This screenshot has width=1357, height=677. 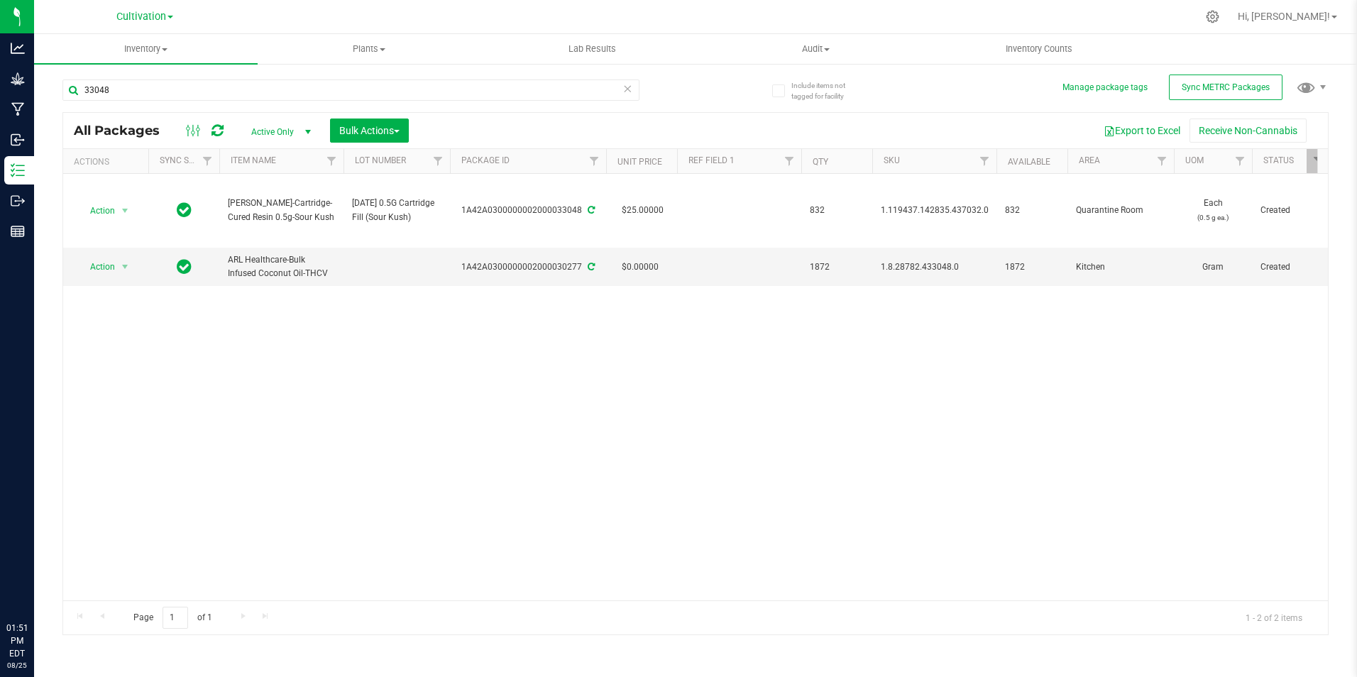 I want to click on inline-svg: Grow, so click(x=18, y=79).